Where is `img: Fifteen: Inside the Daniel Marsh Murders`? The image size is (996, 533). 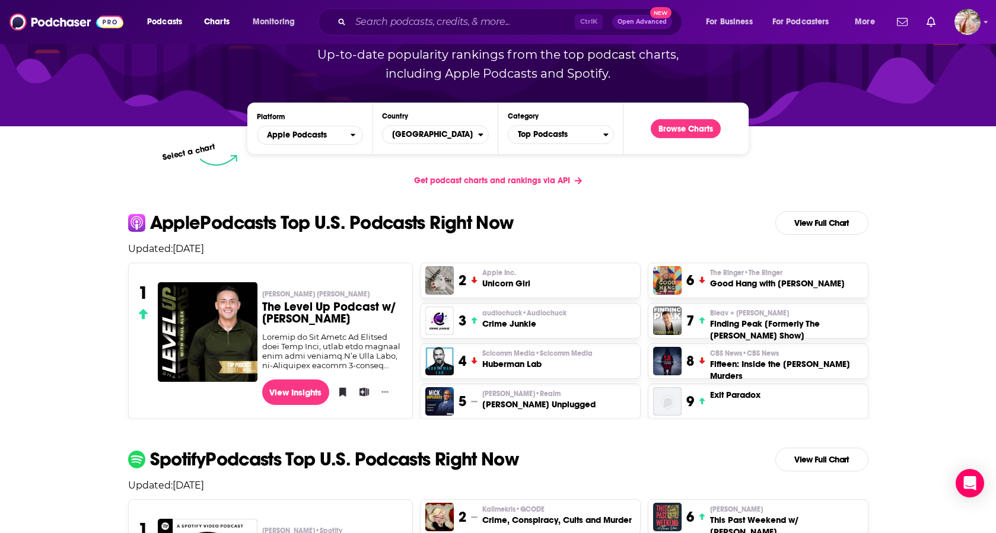 img: Fifteen: Inside the Daniel Marsh Murders is located at coordinates (667, 361).